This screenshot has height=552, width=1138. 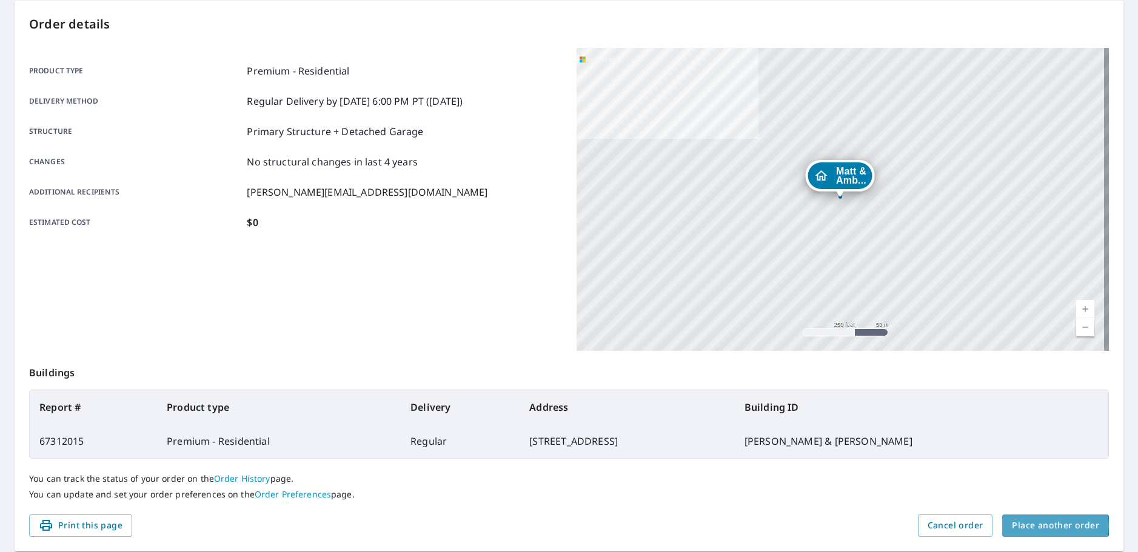 What do you see at coordinates (135, 192) in the screenshot?
I see `p: Additional recipients` at bounding box center [135, 192].